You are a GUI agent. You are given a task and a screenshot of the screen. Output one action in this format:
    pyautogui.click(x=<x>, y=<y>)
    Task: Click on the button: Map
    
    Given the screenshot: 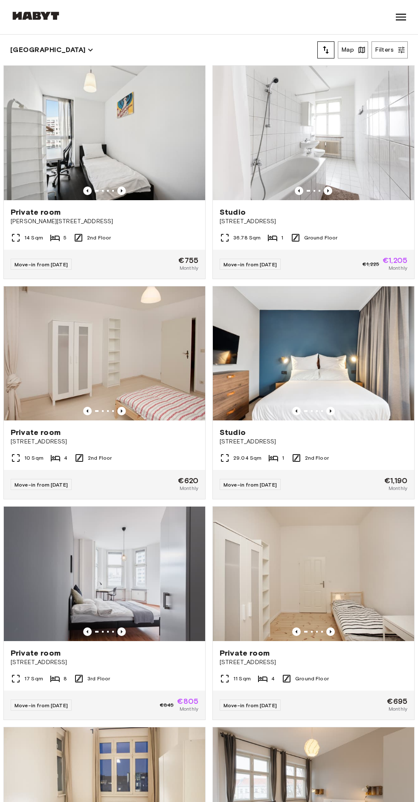 What is the action you would take?
    pyautogui.click(x=353, y=50)
    